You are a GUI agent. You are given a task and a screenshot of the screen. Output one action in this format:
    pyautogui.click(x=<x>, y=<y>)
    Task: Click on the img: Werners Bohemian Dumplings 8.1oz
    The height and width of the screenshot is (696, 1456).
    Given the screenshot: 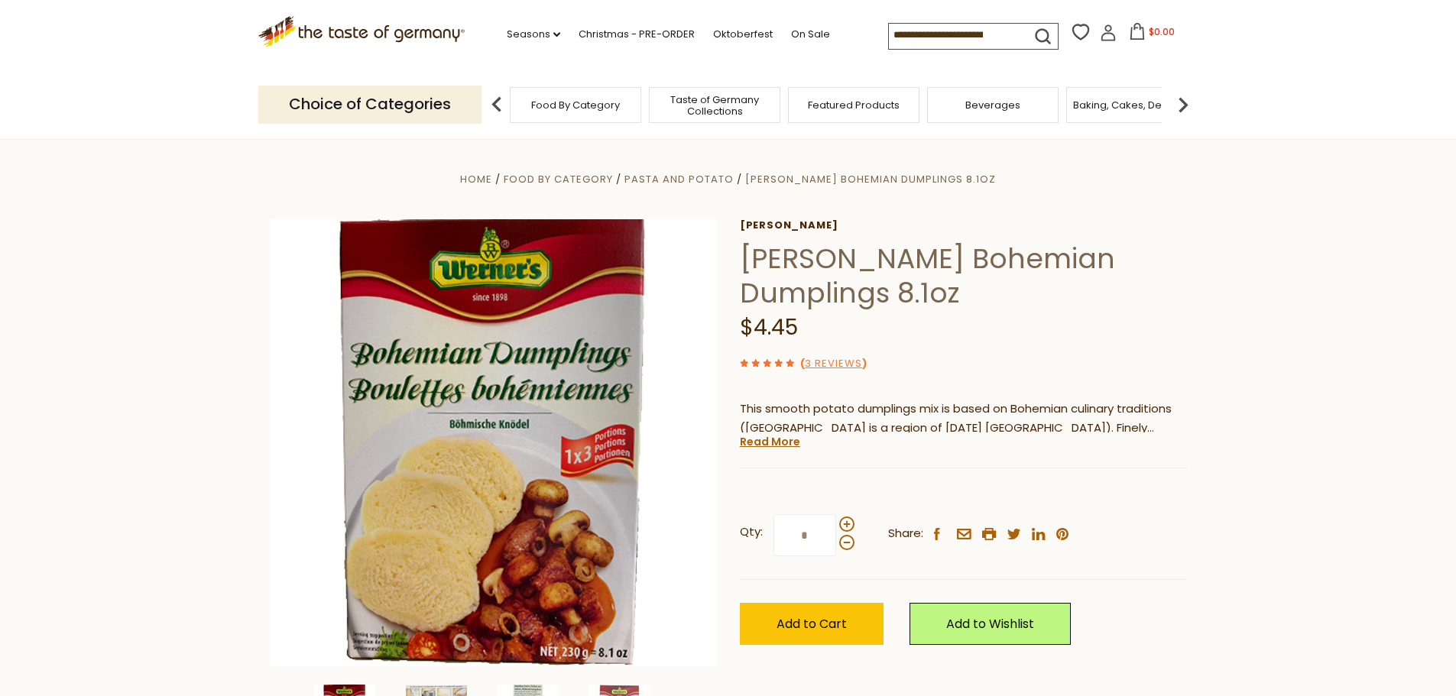 What is the action you would take?
    pyautogui.click(x=493, y=443)
    